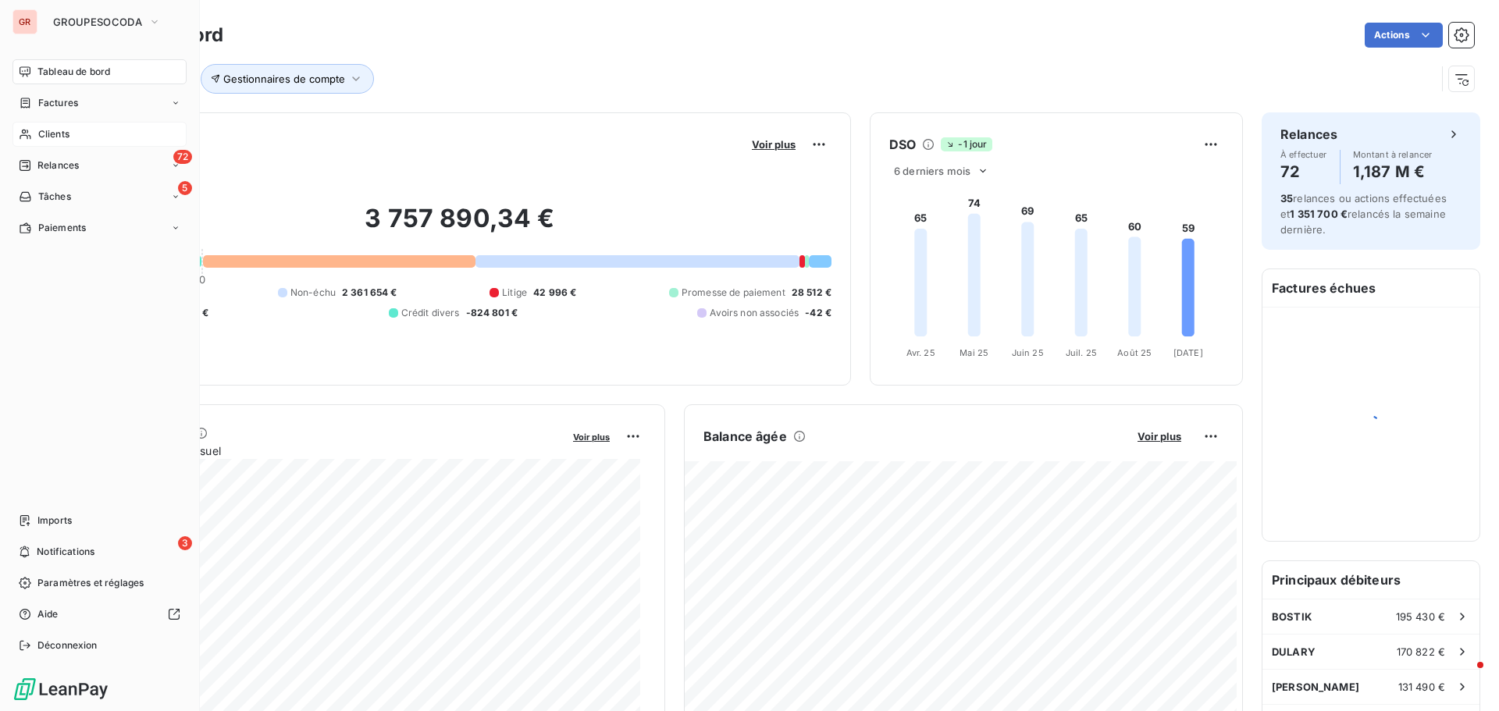 This screenshot has width=1499, height=711. Describe the element at coordinates (492, 313) in the screenshot. I see `span: -824 801 €` at that location.